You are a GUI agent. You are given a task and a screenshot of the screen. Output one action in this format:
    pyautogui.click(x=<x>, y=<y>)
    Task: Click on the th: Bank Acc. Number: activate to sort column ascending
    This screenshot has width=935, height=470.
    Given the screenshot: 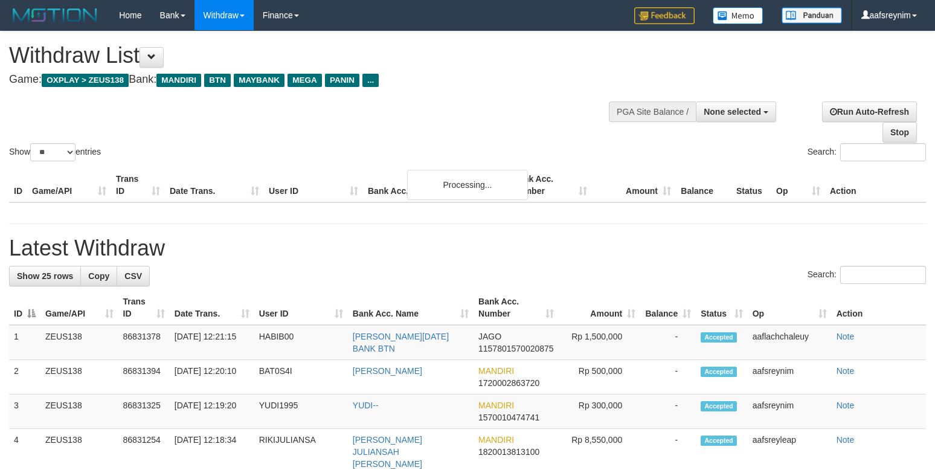 What is the action you would take?
    pyautogui.click(x=516, y=307)
    